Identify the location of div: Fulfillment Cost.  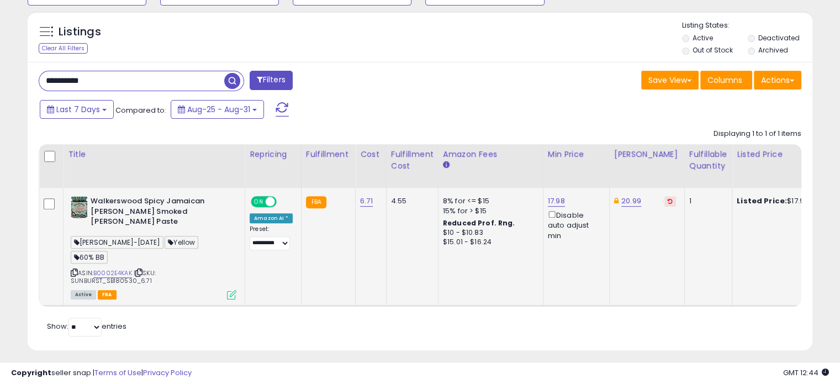
(412, 160).